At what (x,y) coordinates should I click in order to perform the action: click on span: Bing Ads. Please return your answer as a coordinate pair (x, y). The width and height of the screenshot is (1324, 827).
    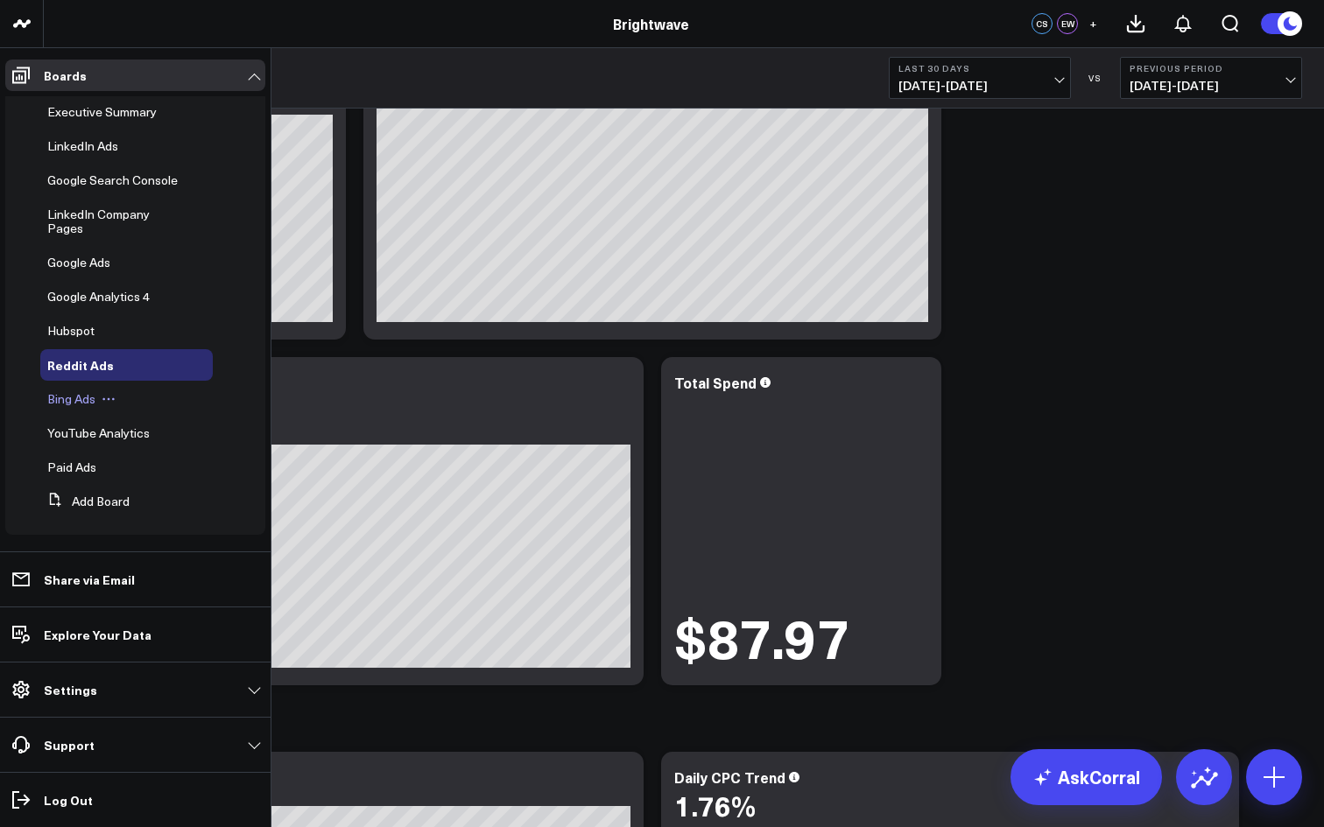
    Looking at the image, I should click on (71, 398).